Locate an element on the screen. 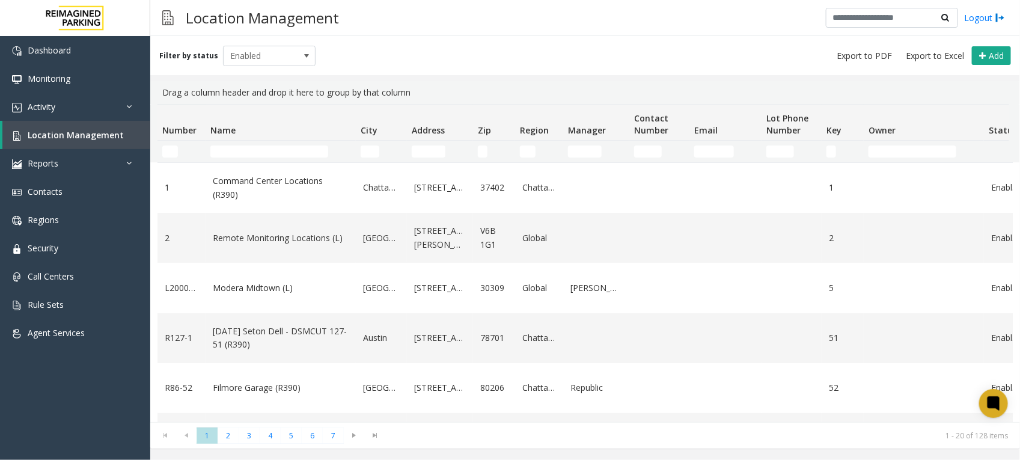 The image size is (1020, 460). a: 37402 is located at coordinates (494, 188).